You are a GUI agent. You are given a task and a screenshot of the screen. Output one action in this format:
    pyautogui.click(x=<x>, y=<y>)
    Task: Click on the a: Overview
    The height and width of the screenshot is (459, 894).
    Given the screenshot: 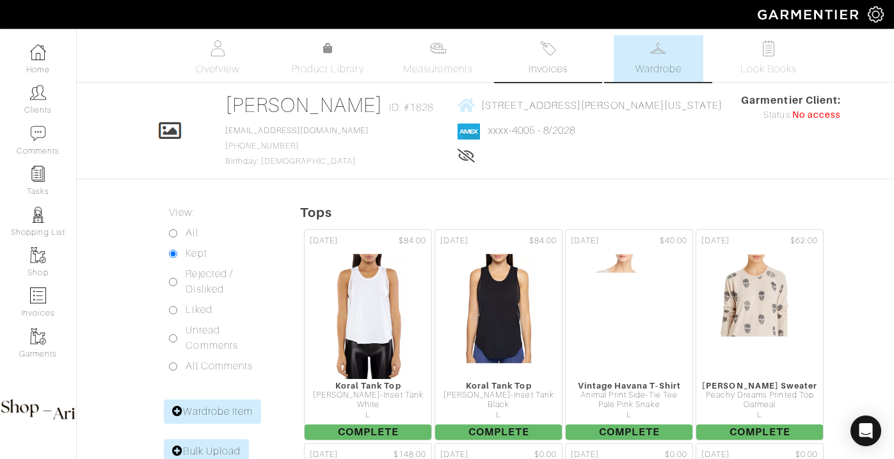 What is the action you would take?
    pyautogui.click(x=217, y=58)
    